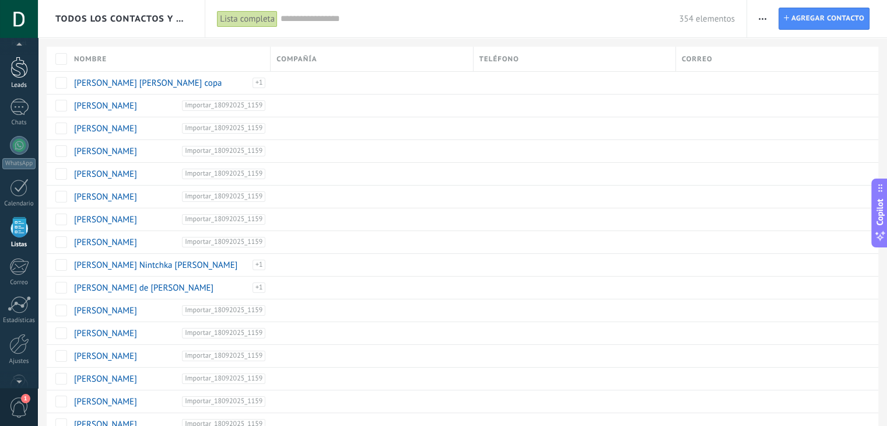  I want to click on div: Calendario, so click(19, 203).